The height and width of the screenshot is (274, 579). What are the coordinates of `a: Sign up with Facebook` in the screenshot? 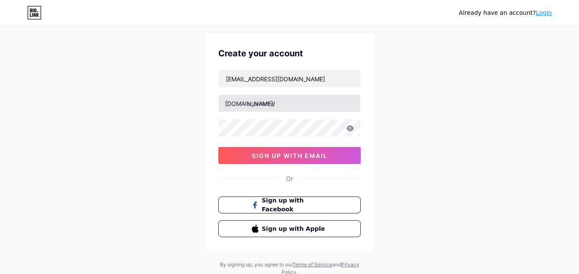 It's located at (289, 205).